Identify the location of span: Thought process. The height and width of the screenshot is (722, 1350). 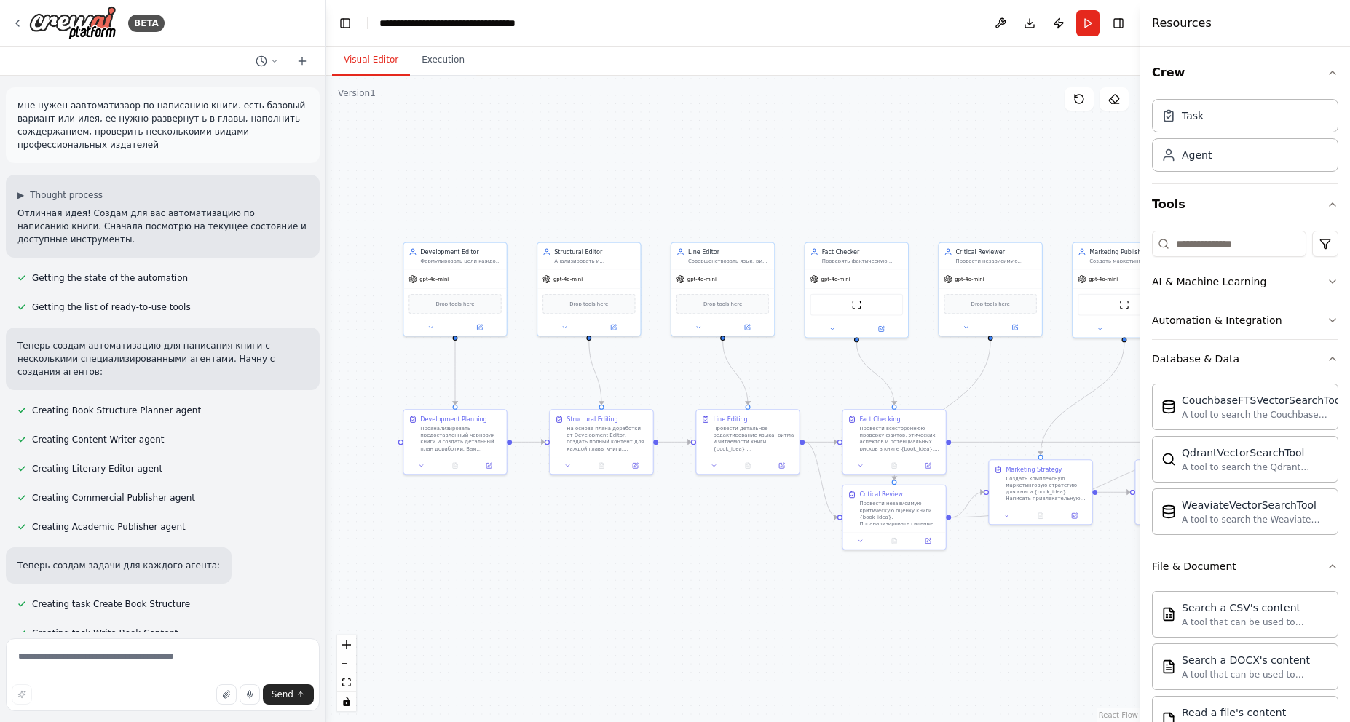
(66, 195).